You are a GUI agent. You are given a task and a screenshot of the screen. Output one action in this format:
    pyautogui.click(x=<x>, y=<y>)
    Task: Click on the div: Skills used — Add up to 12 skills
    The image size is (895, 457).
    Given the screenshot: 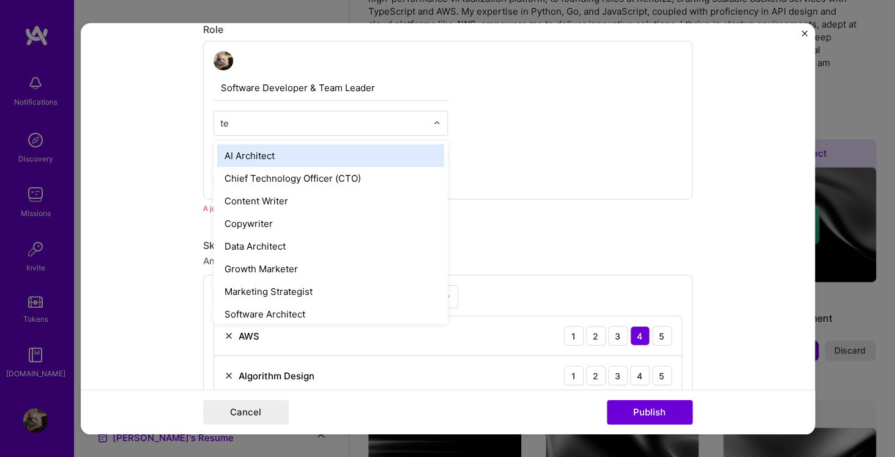 What is the action you would take?
    pyautogui.click(x=448, y=245)
    